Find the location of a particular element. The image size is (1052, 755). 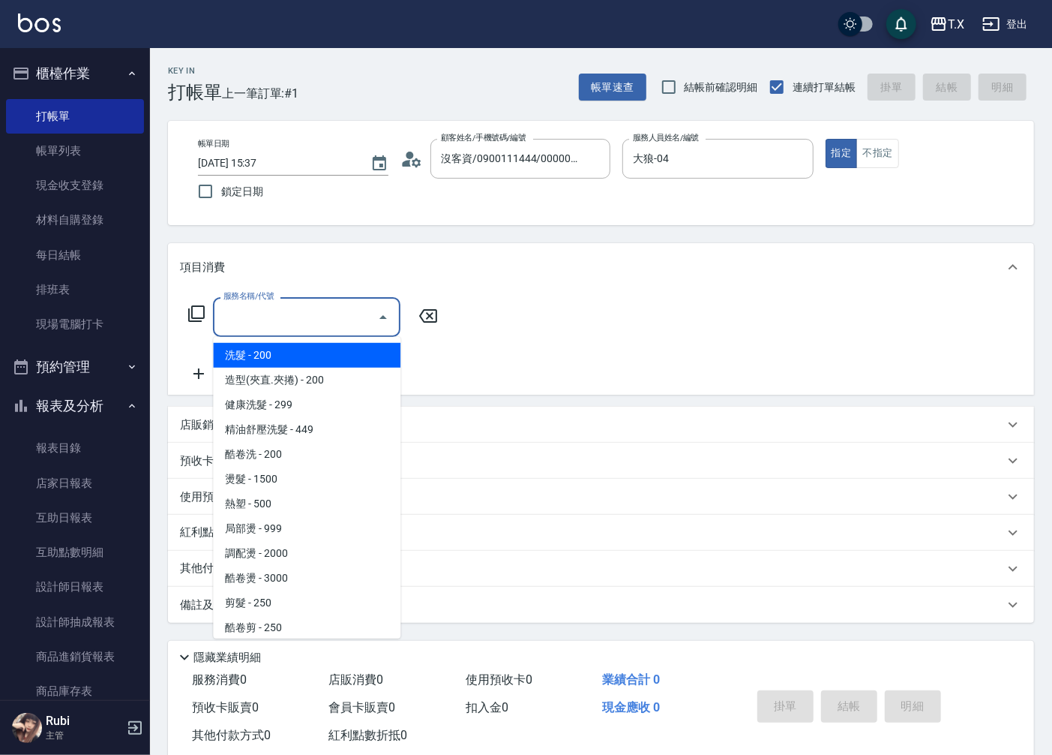

span: 現金應收 0 is located at coordinates (632, 707).